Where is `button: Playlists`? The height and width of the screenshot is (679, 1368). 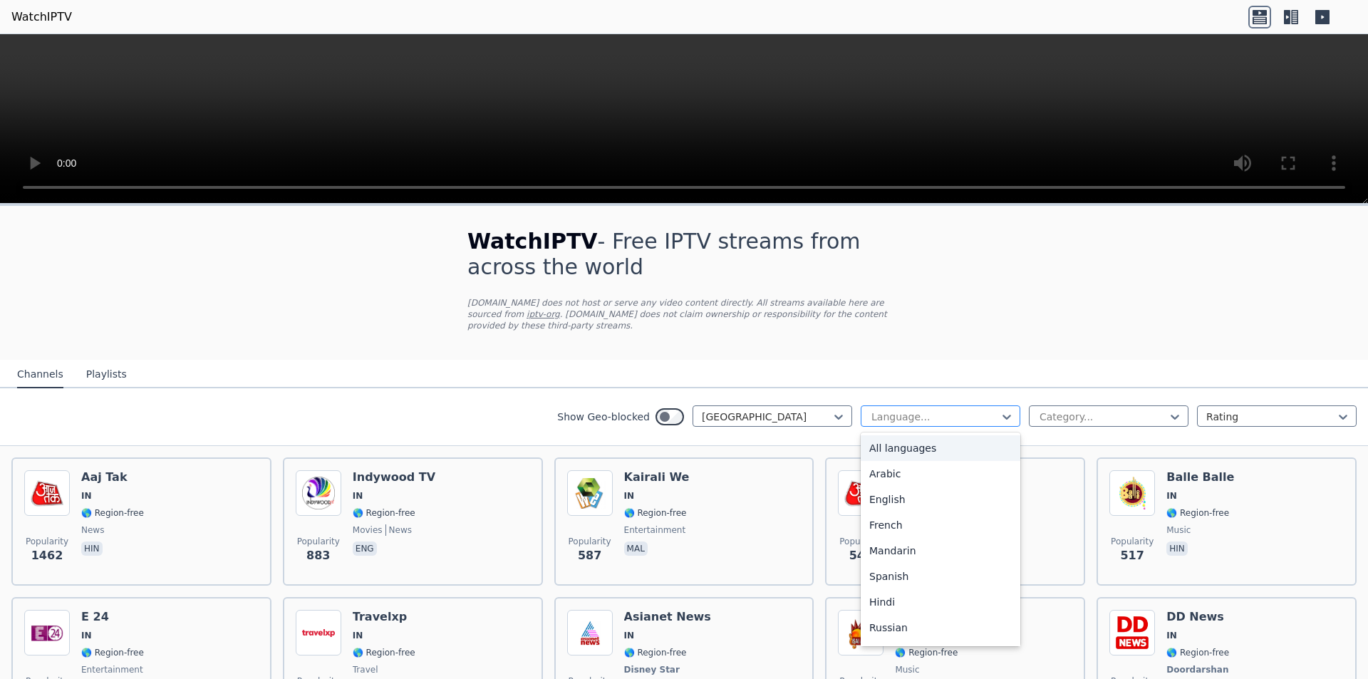
button: Playlists is located at coordinates (106, 375).